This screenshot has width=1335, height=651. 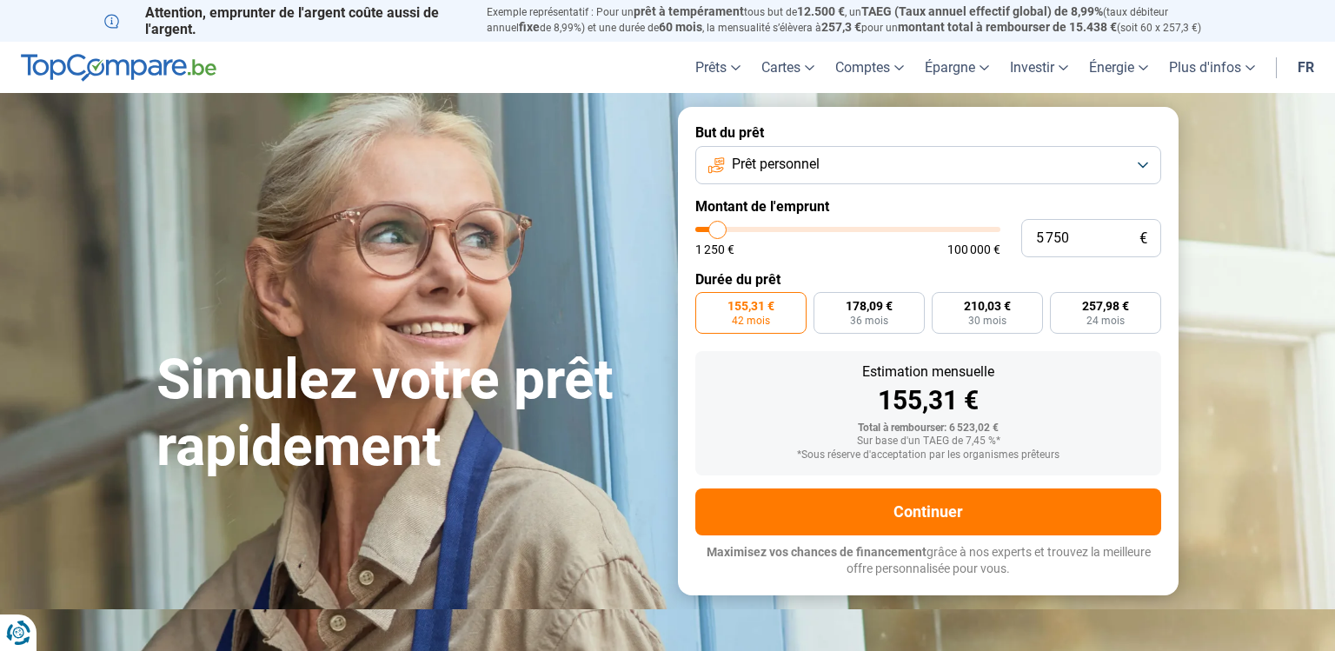 I want to click on span: 257,3 €, so click(x=841, y=27).